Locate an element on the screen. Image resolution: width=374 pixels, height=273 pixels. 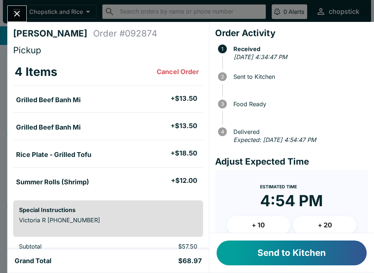
h5: $68.97 is located at coordinates (190, 261).